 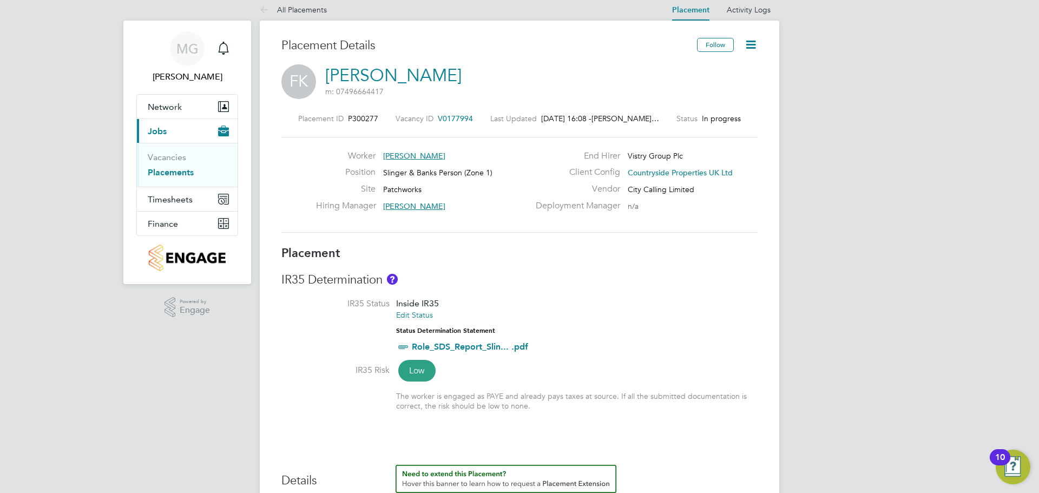 What do you see at coordinates (506, 479) in the screenshot?
I see `button: How to extend a Placement?` at bounding box center [506, 479].